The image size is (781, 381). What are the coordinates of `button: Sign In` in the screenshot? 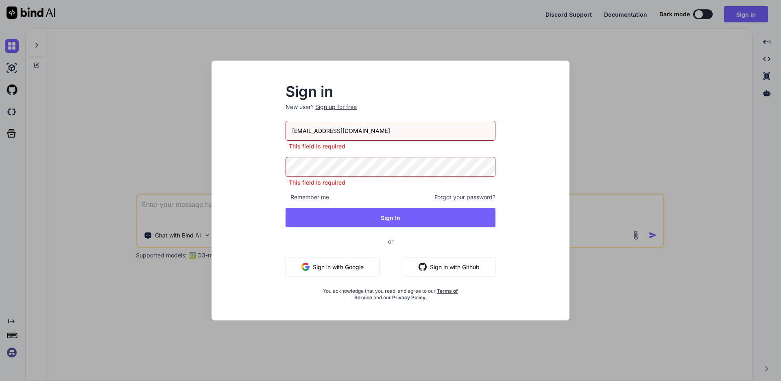 It's located at (391, 218).